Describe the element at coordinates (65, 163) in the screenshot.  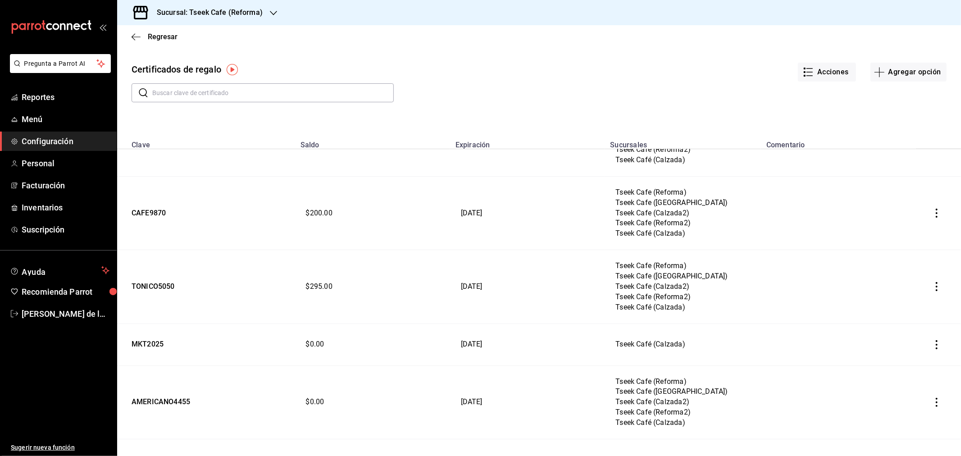
I see `span: Personal` at that location.